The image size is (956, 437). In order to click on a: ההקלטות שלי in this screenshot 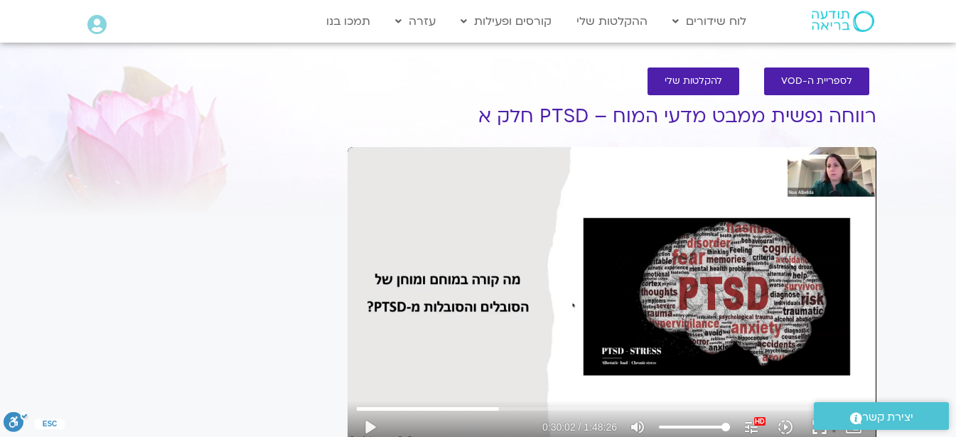, I will do `click(612, 21)`.